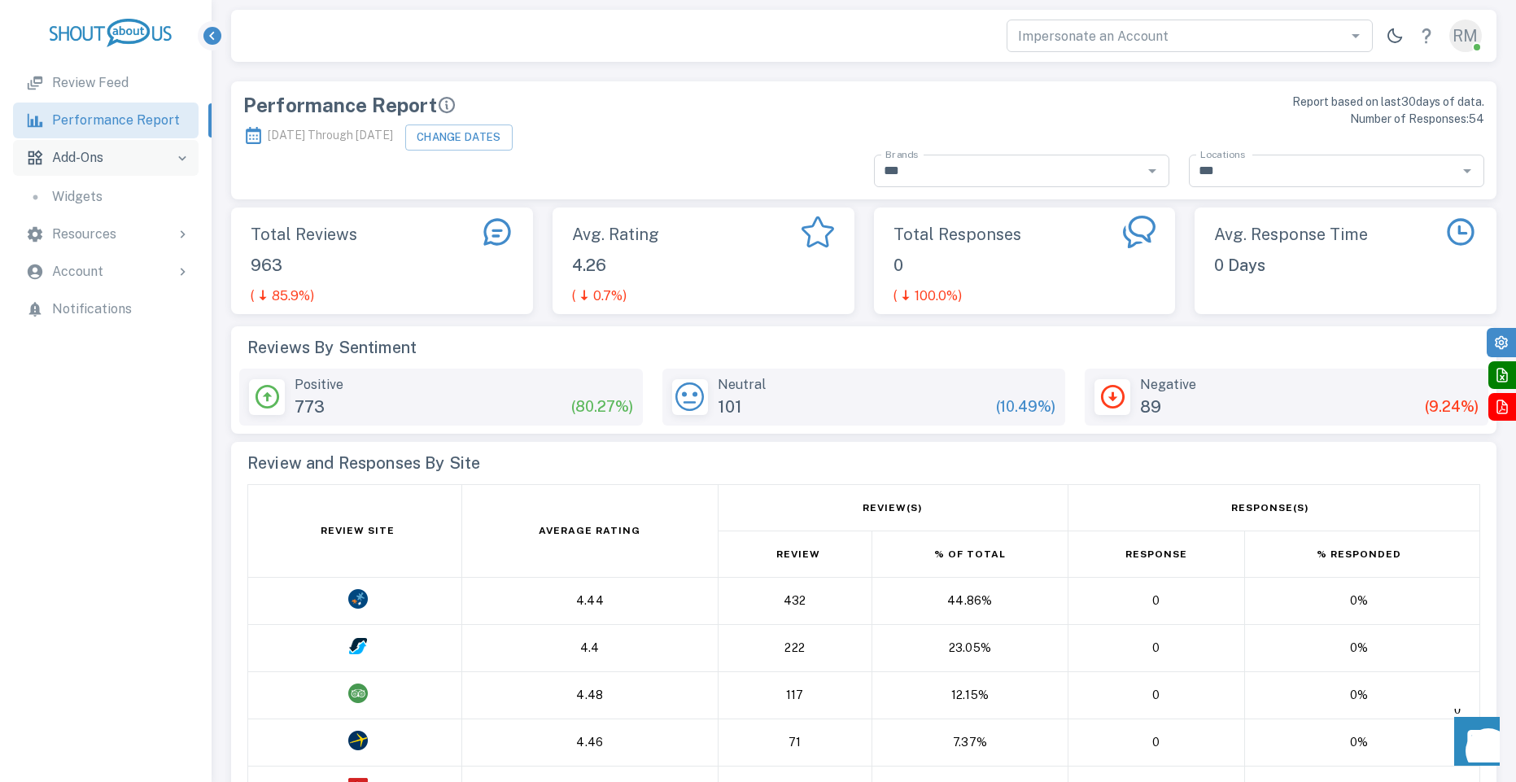 The image size is (1516, 782). What do you see at coordinates (970, 554) in the screenshot?
I see `strong: % of Total` at bounding box center [970, 554].